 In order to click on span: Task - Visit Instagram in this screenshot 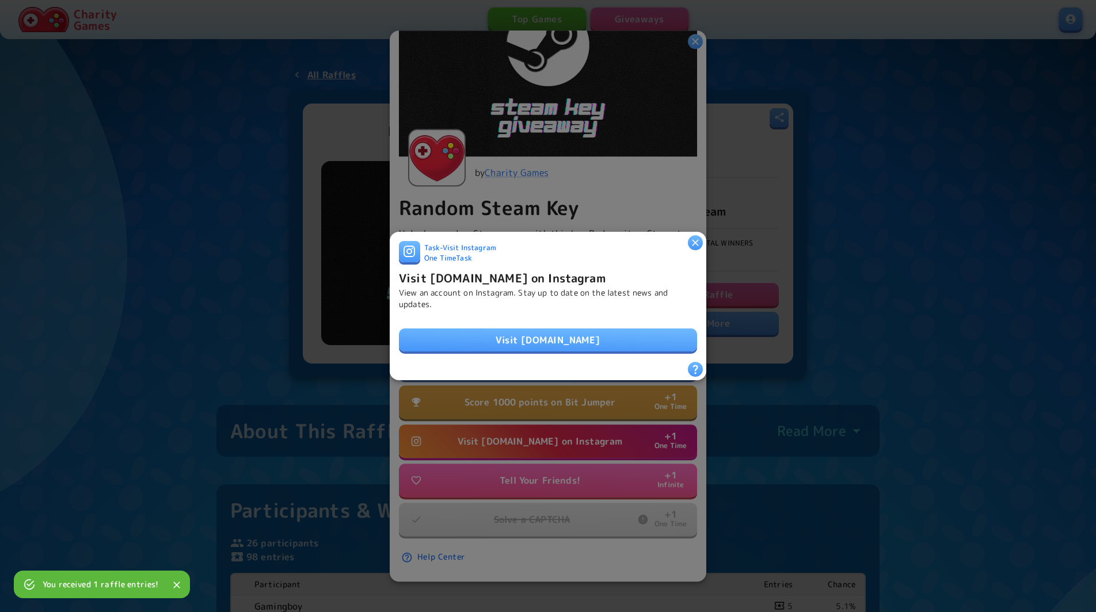, I will do `click(460, 248)`.